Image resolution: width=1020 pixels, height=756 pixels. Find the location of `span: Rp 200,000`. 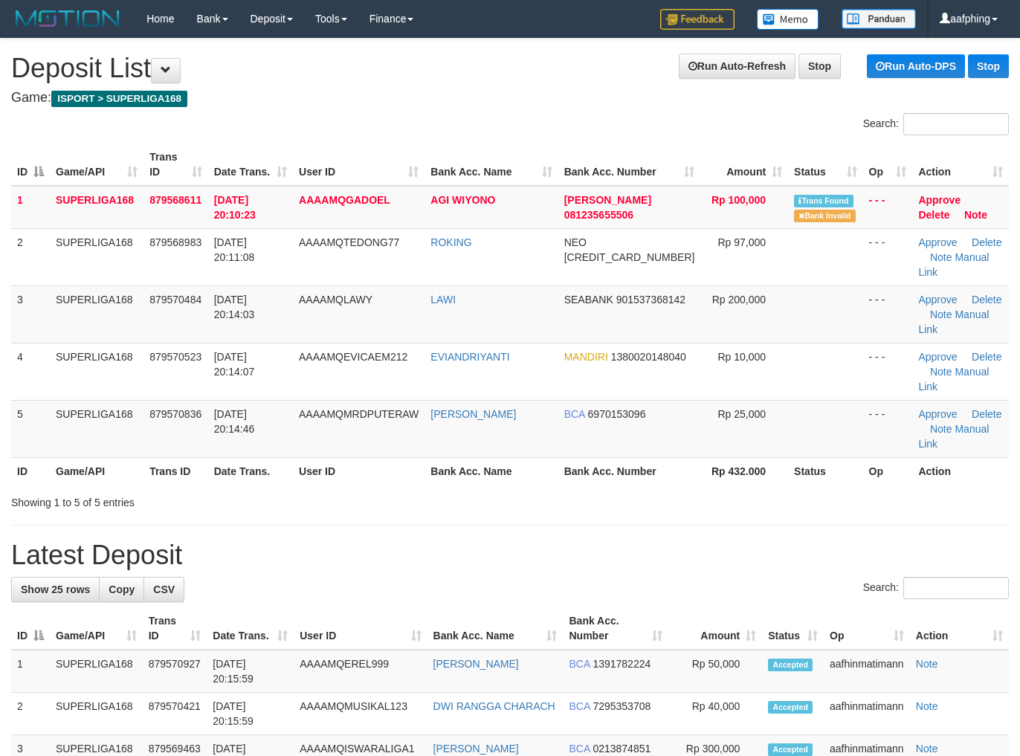

span: Rp 200,000 is located at coordinates (739, 300).